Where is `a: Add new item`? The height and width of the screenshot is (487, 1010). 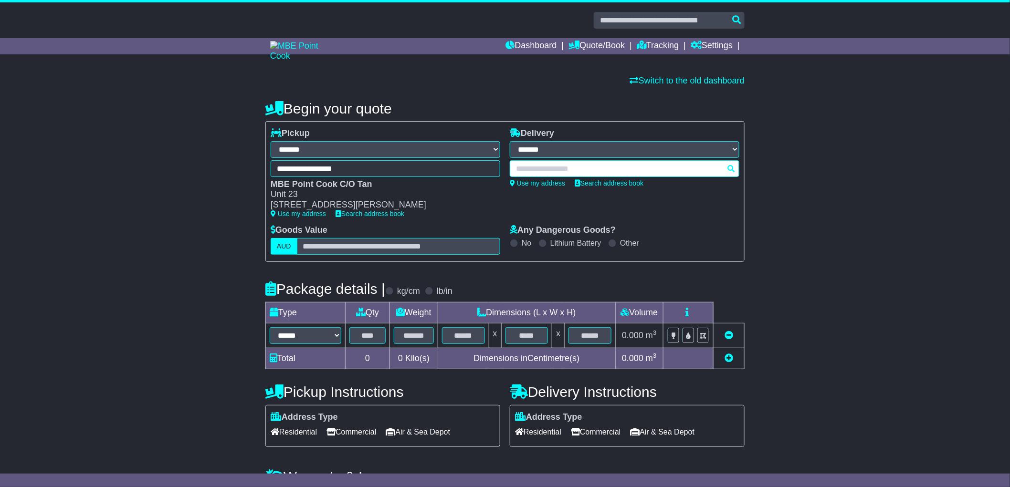
a: Add new item is located at coordinates (729, 358).